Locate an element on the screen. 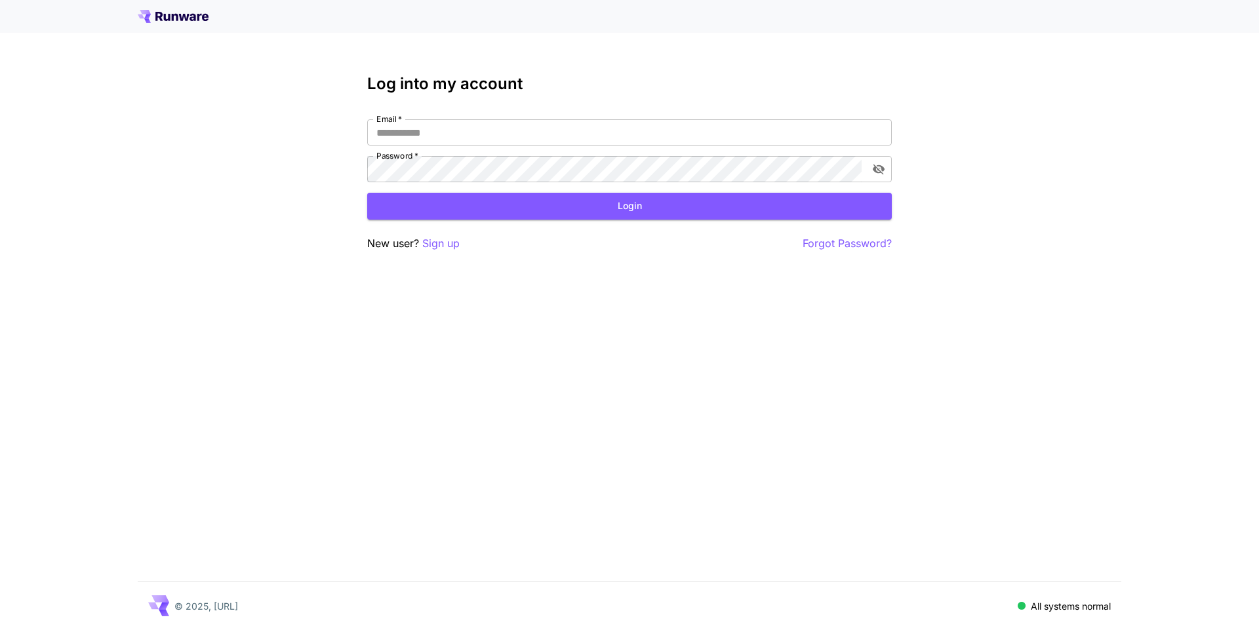  p: Sign up is located at coordinates (441, 243).